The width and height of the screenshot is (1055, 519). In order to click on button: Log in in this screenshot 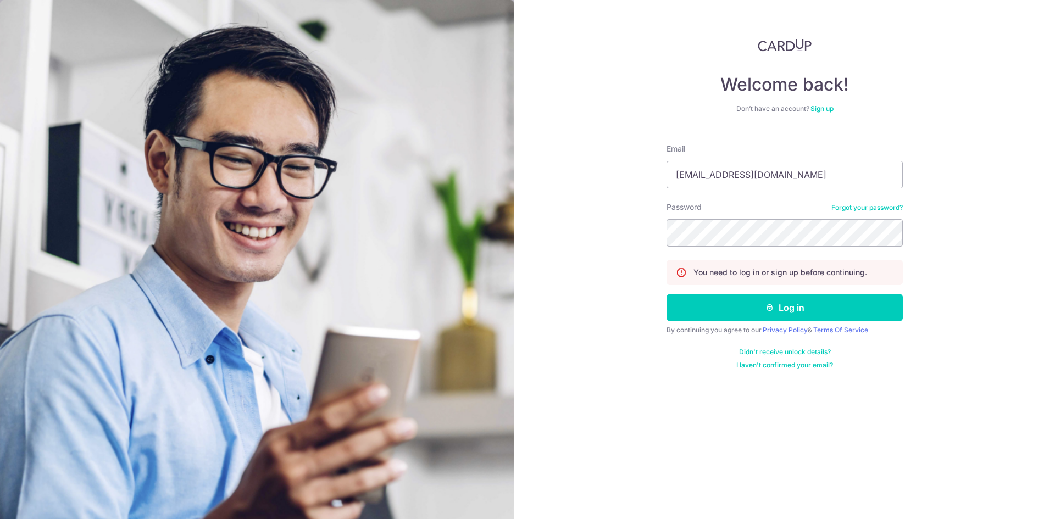, I will do `click(785, 308)`.